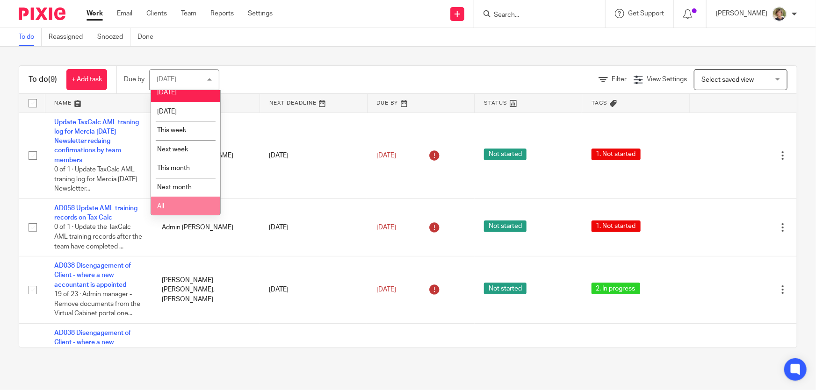  I want to click on a: Clients, so click(157, 14).